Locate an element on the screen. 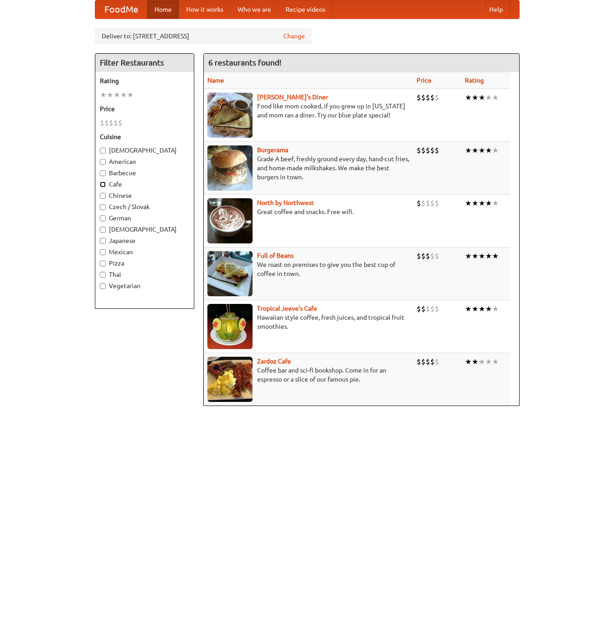  h4: Filter Restaurants is located at coordinates (145, 63).